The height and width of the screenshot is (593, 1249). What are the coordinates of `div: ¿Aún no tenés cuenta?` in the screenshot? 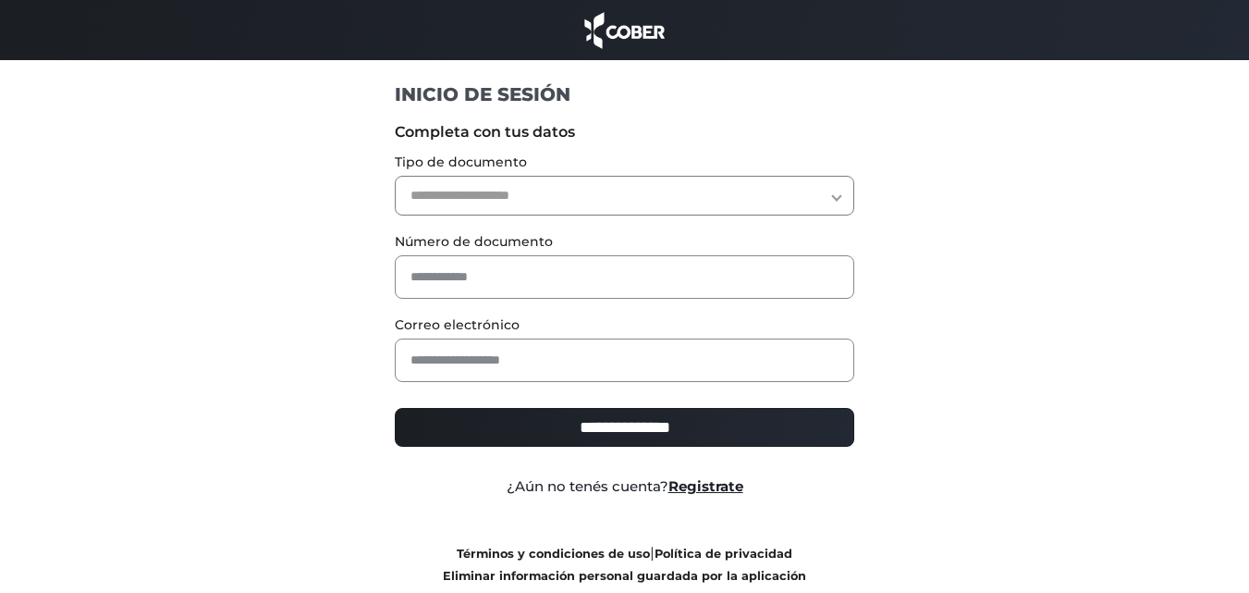 It's located at (624, 486).